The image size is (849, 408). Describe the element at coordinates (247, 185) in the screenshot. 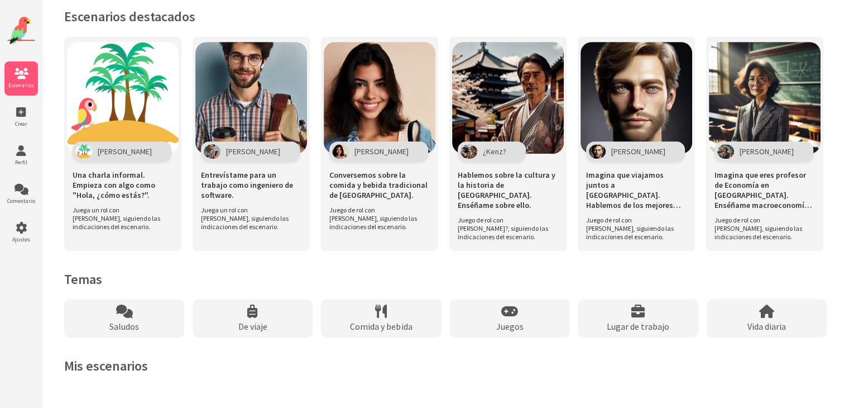

I see `font: Entrevístame para un trabajo como ingeniero de software.` at that location.